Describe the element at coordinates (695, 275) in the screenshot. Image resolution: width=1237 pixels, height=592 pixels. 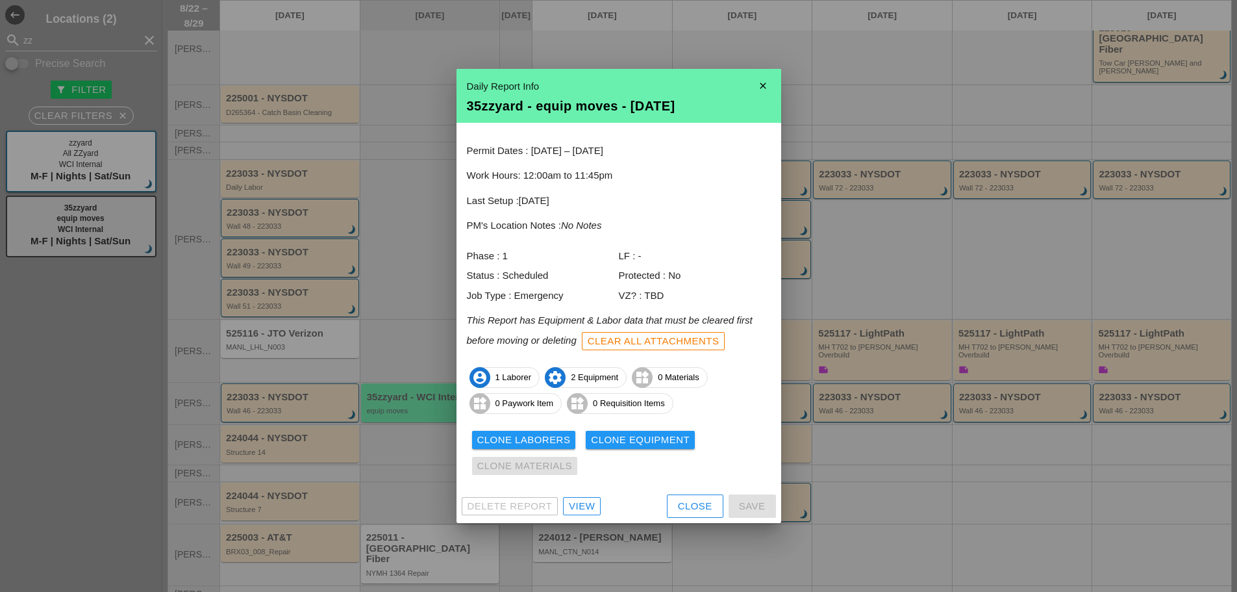
I see `div: Protected : No` at that location.